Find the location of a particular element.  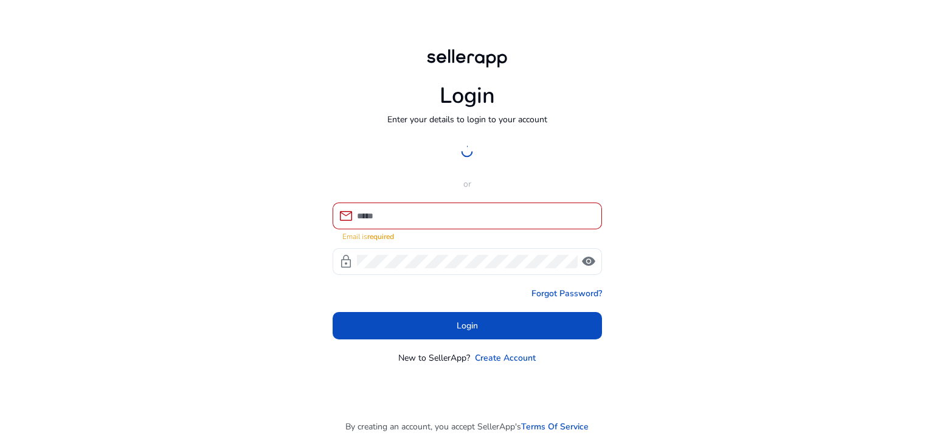

p: New to SellerApp? is located at coordinates (434, 357).